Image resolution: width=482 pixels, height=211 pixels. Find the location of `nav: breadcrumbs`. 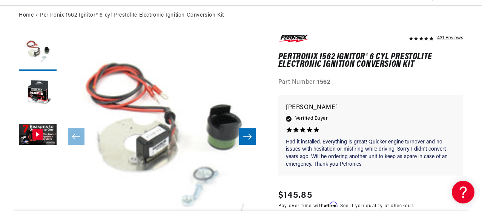

nav: breadcrumbs is located at coordinates (241, 15).